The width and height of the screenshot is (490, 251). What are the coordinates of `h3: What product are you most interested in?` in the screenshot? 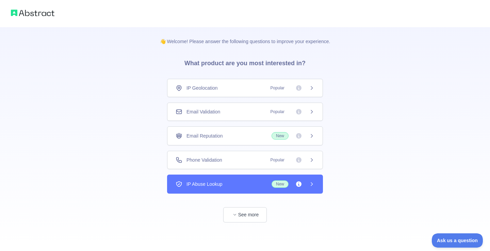 It's located at (245, 62).